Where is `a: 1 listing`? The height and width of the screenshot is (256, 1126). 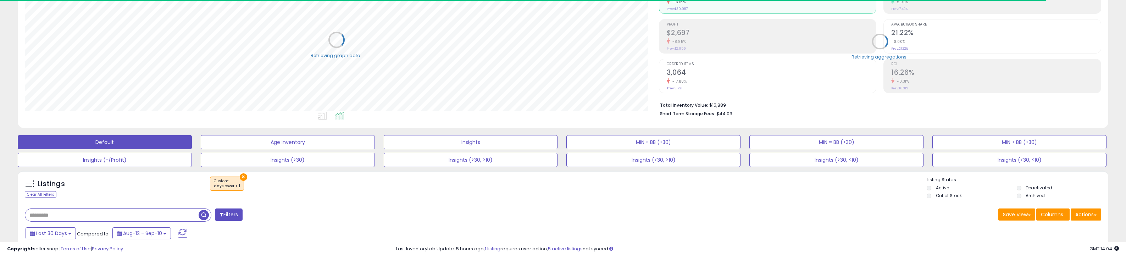
a: 1 listing is located at coordinates (493, 249).